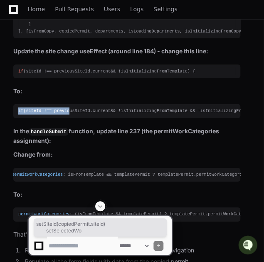  Describe the element at coordinates (80, 40) in the screenshot. I see `div: Welcome` at that location.